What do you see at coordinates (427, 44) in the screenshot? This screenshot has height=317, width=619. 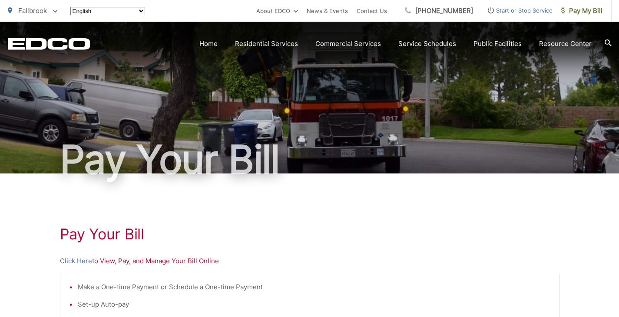 I see `a: Service Schedules` at bounding box center [427, 44].